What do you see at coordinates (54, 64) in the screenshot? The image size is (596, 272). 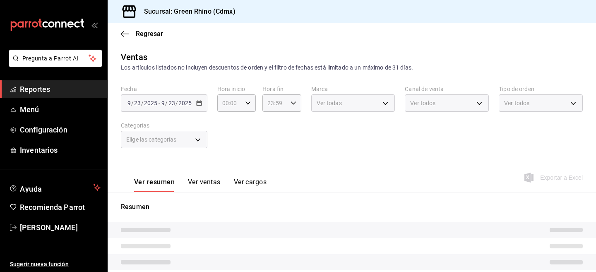 I see `a: Pregunta a Parrot AI` at bounding box center [54, 64].